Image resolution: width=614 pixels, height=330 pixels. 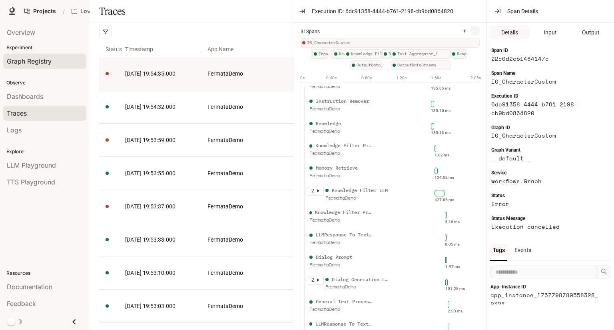 What do you see at coordinates (421, 54) in the screenshot?
I see `div: Text Aggregator_1` at bounding box center [421, 54].